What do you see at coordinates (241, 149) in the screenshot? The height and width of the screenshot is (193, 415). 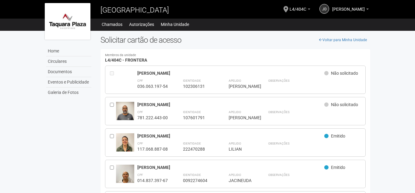 I see `div: LILIAN` at bounding box center [241, 149].